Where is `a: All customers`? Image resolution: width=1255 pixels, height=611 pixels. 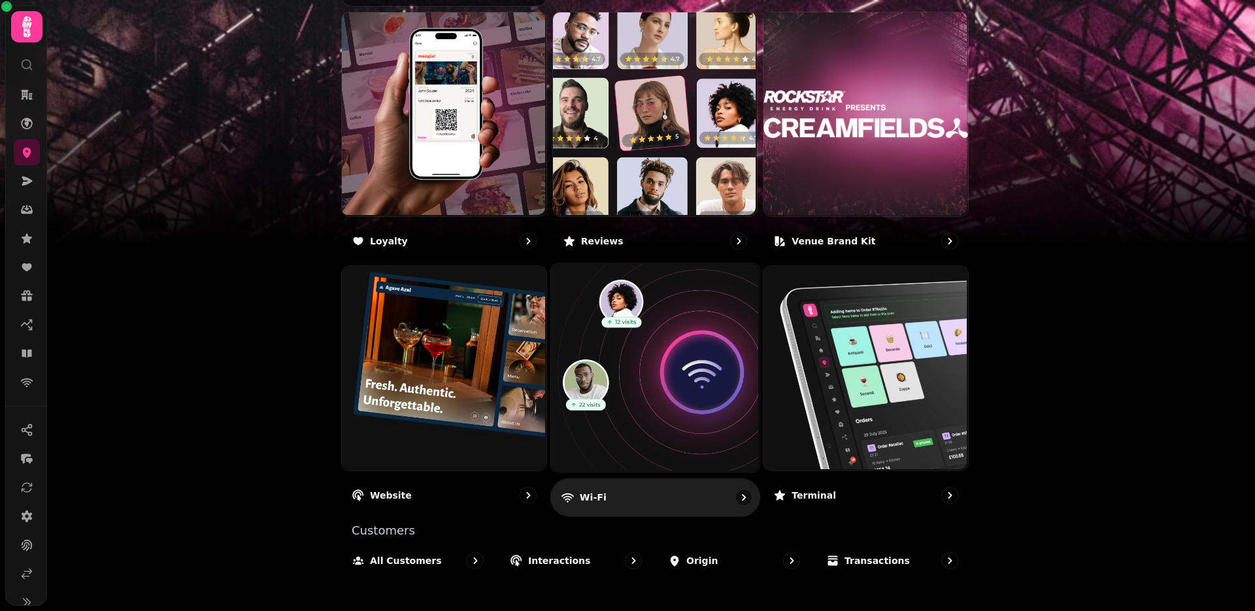 a: All customers is located at coordinates (418, 561).